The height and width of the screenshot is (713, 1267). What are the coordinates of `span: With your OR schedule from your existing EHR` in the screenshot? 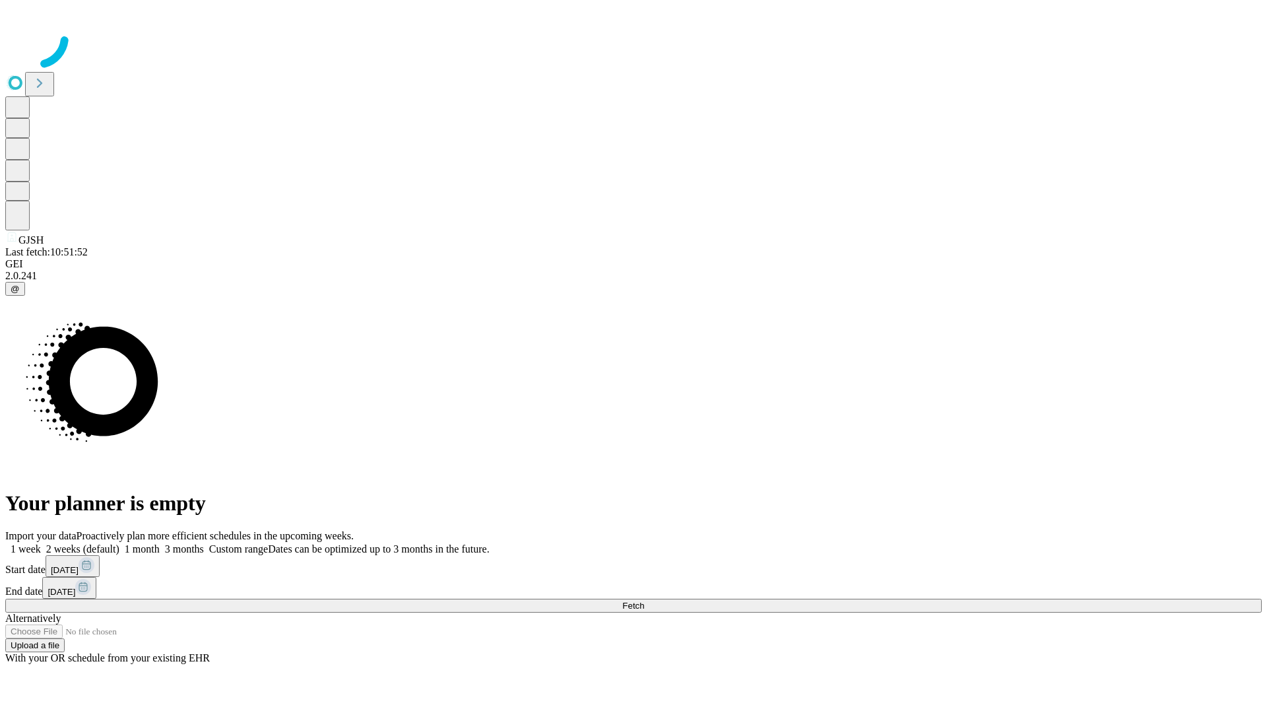 It's located at (108, 657).